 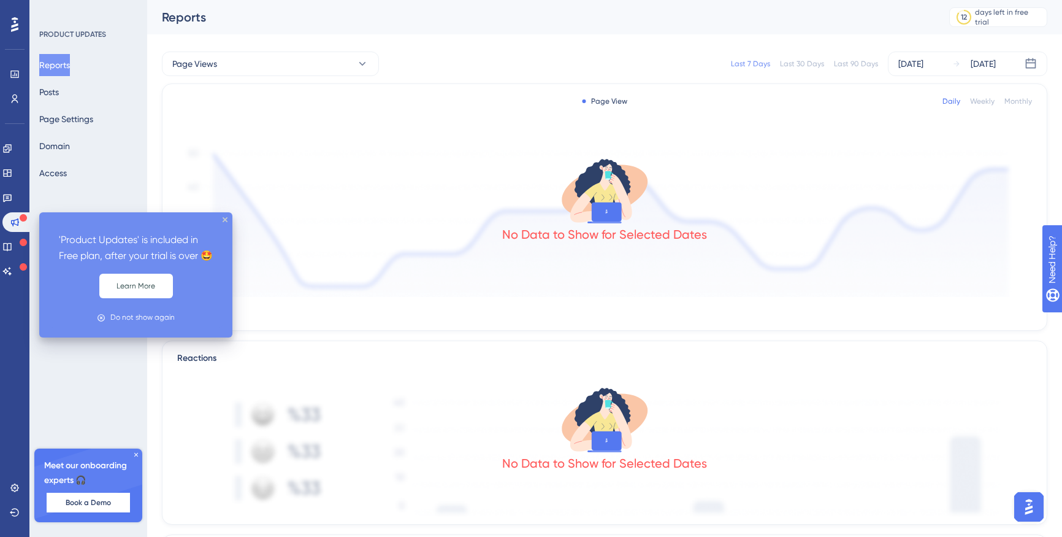 What do you see at coordinates (49, 92) in the screenshot?
I see `button: Posts` at bounding box center [49, 92].